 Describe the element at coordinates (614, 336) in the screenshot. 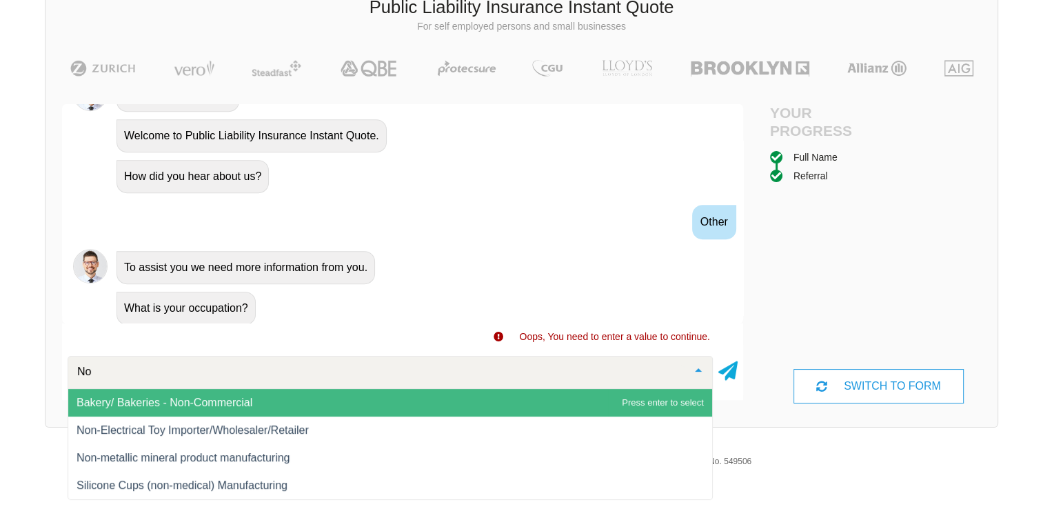

I see `span: Oops, You need to enter a value to continue.` at that location.